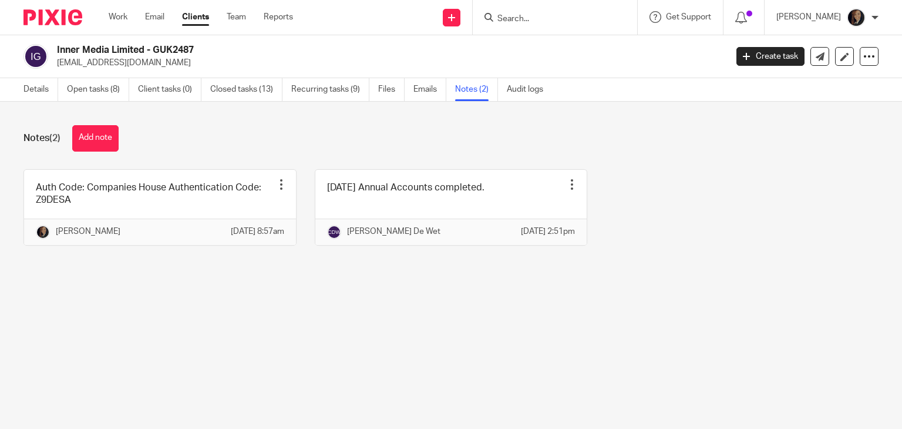 The height and width of the screenshot is (429, 902). What do you see at coordinates (330, 89) in the screenshot?
I see `a: Recurring tasks (9)` at bounding box center [330, 89].